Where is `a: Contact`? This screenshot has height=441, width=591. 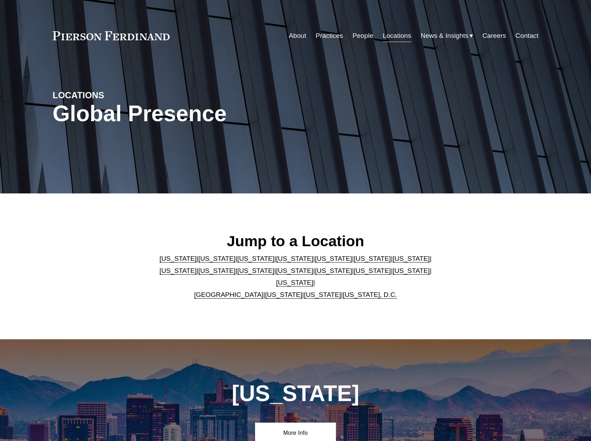 a: Contact is located at coordinates (527, 36).